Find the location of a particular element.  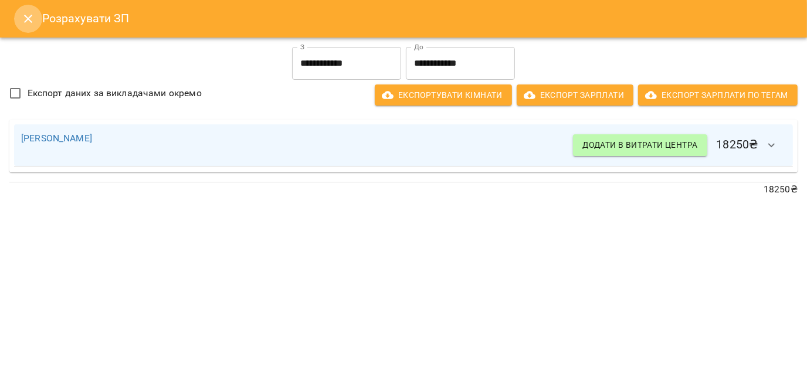

p: 18250 ₴ is located at coordinates (404, 189).